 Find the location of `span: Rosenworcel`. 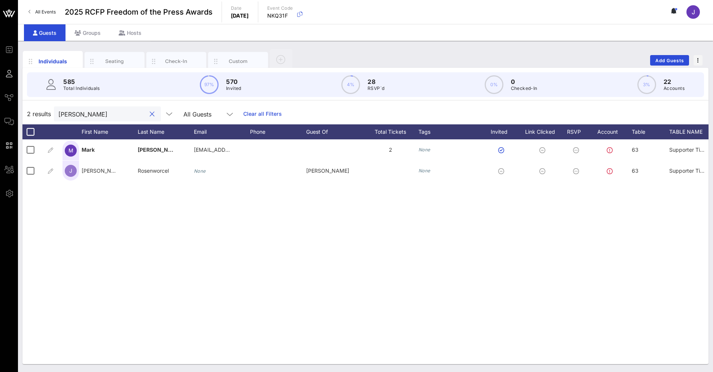

span: Rosenworcel is located at coordinates (153, 170).